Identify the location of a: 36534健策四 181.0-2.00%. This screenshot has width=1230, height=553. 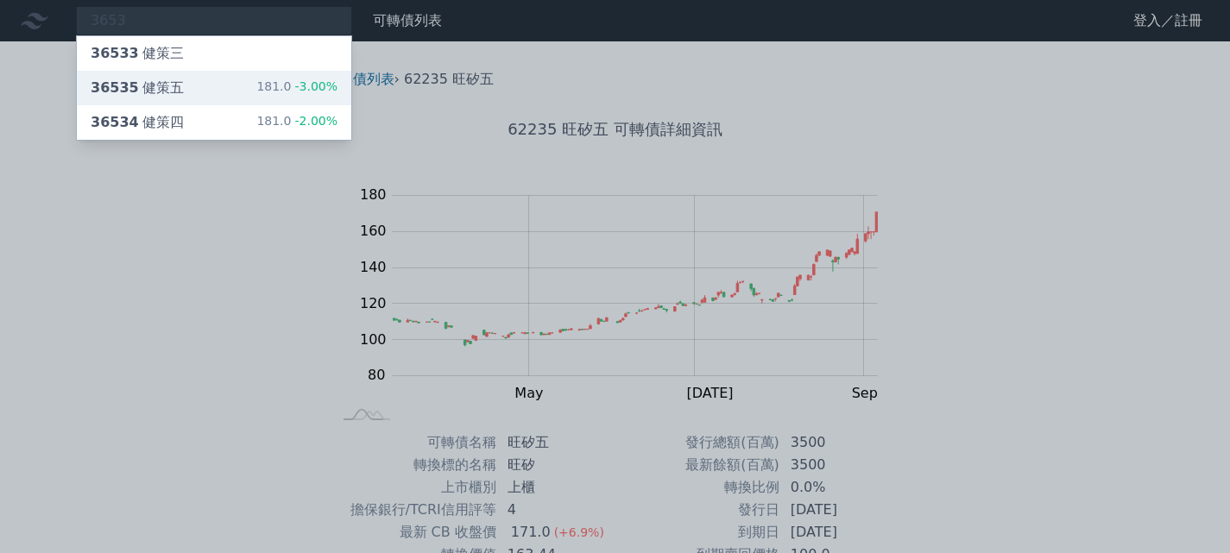
(214, 123).